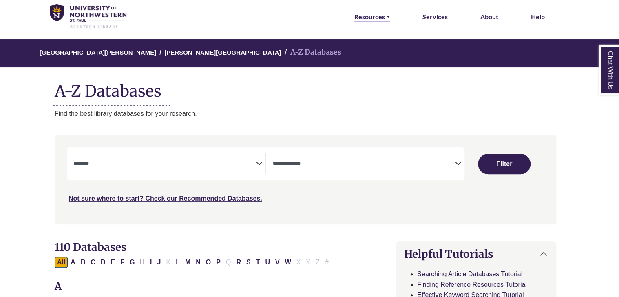  What do you see at coordinates (151, 262) in the screenshot?
I see `button: Filter Results I` at bounding box center [151, 262].